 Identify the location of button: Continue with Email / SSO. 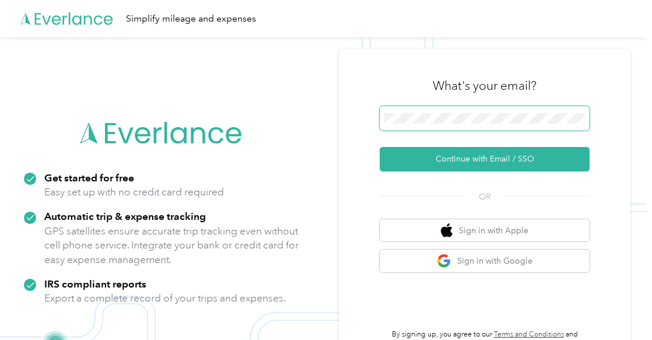
(485, 159).